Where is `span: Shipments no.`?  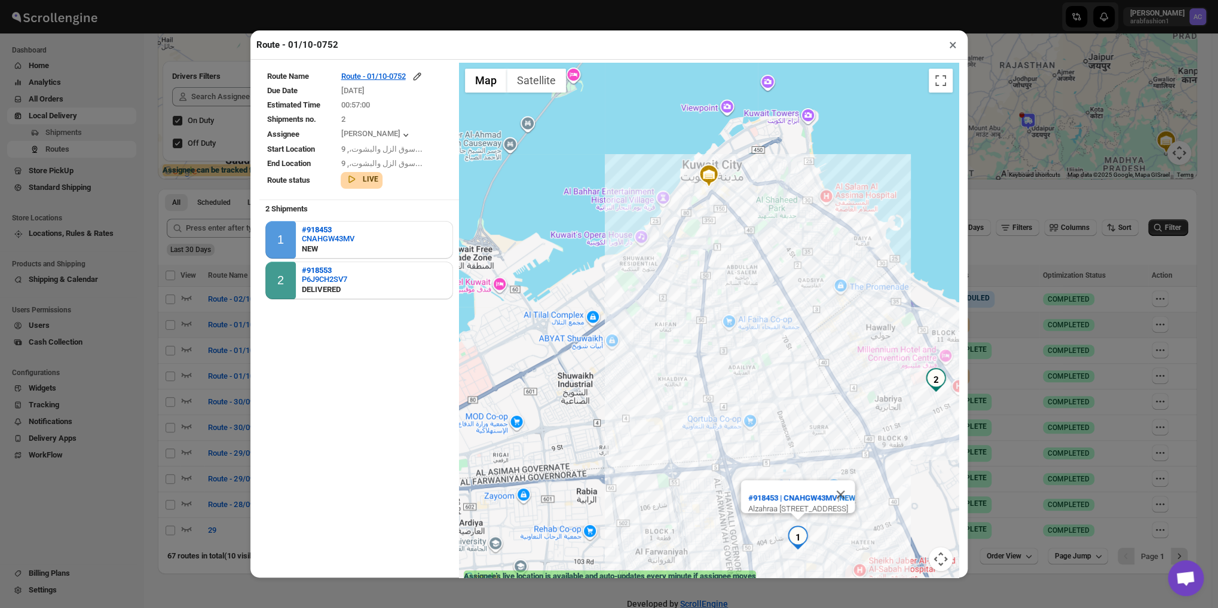 span: Shipments no. is located at coordinates (292, 119).